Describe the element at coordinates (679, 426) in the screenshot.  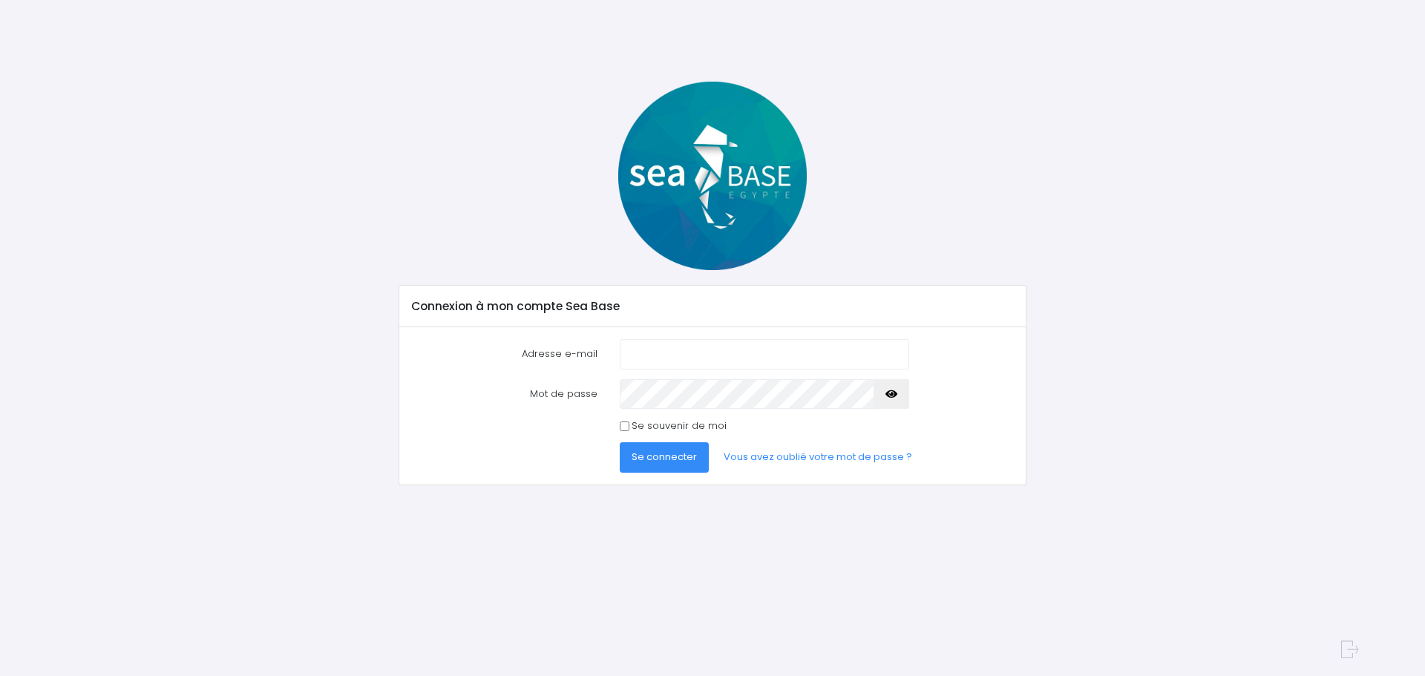
I see `label: Se souvenir de moi` at that location.